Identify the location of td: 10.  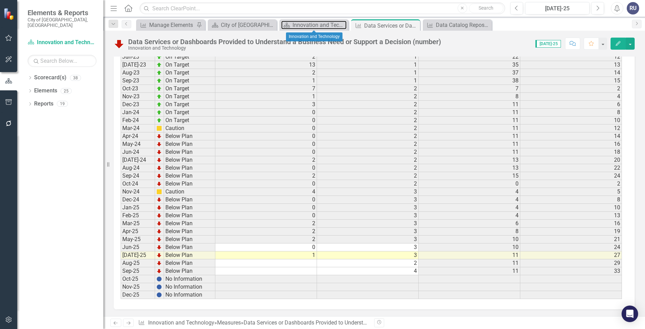
(469, 239).